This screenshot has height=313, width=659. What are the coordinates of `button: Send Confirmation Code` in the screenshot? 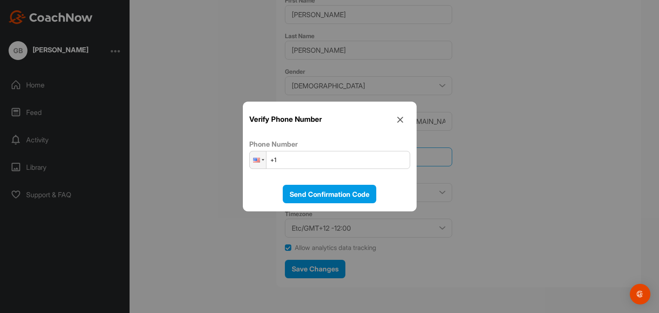 It's located at (329, 194).